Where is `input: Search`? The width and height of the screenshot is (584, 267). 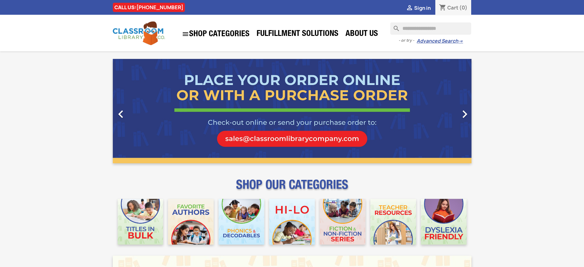
input: Search is located at coordinates (431, 29).